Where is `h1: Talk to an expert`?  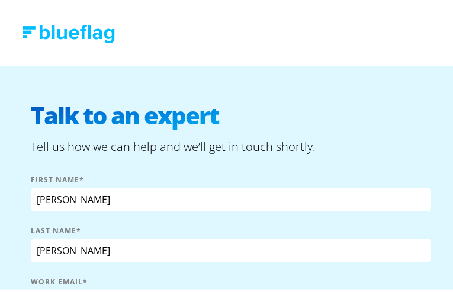
h1: Talk to an expert is located at coordinates (231, 115).